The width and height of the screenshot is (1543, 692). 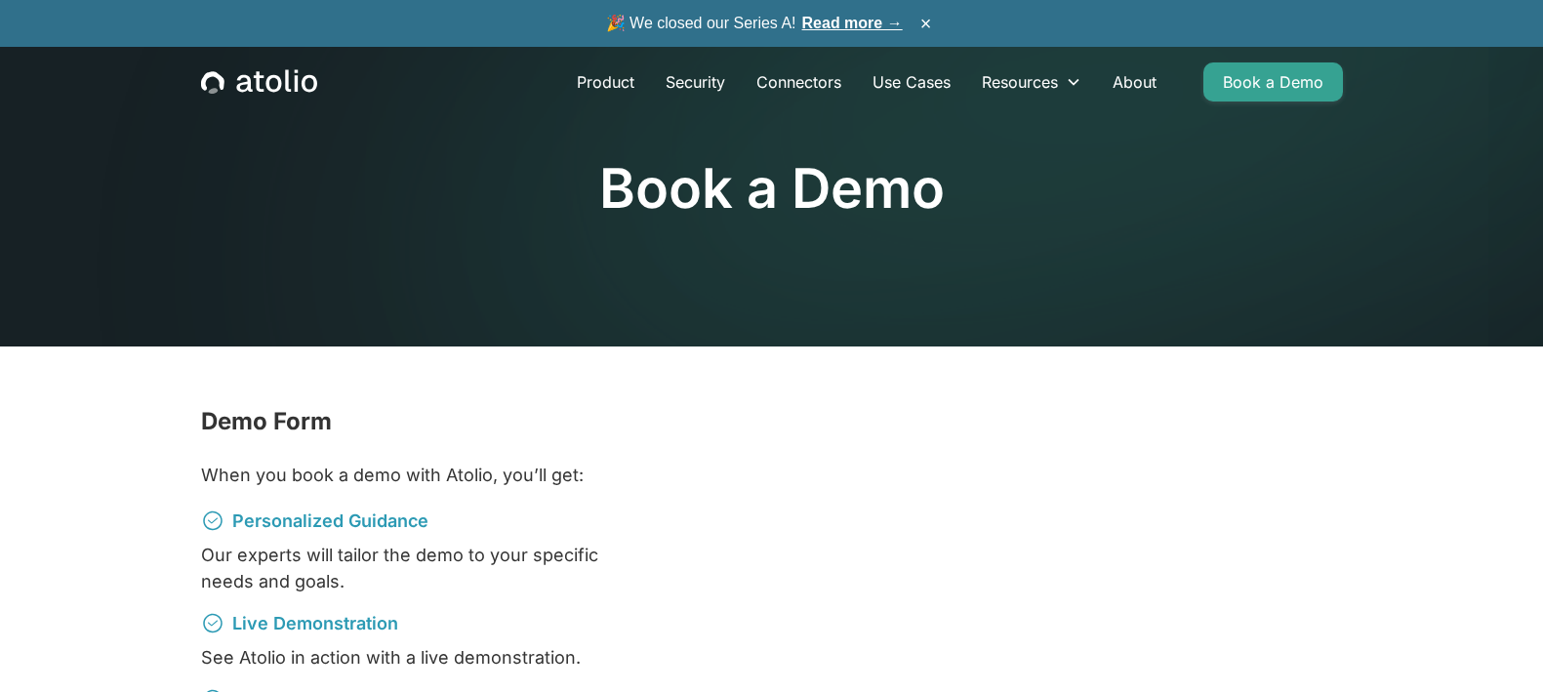 I want to click on p: Personalized Guidance, so click(x=330, y=520).